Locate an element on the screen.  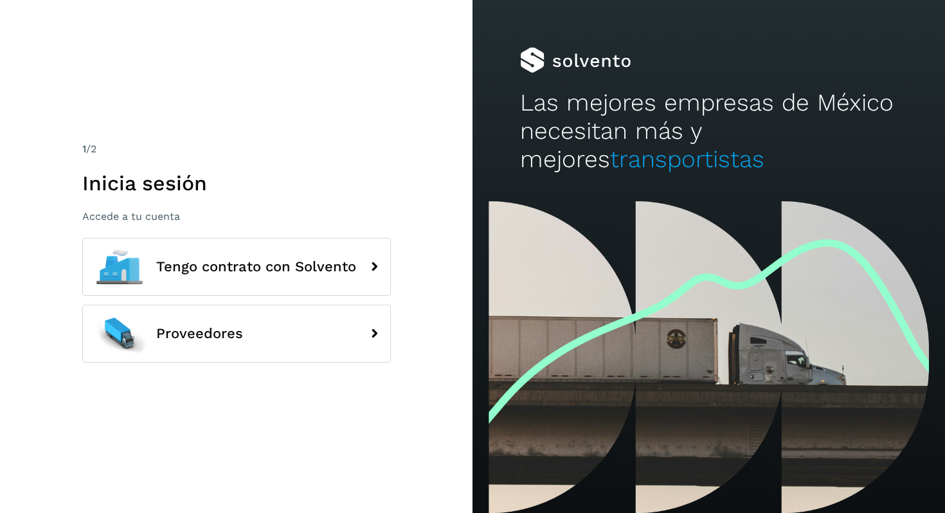
button: Tengo contrato con Solvento is located at coordinates (236, 267).